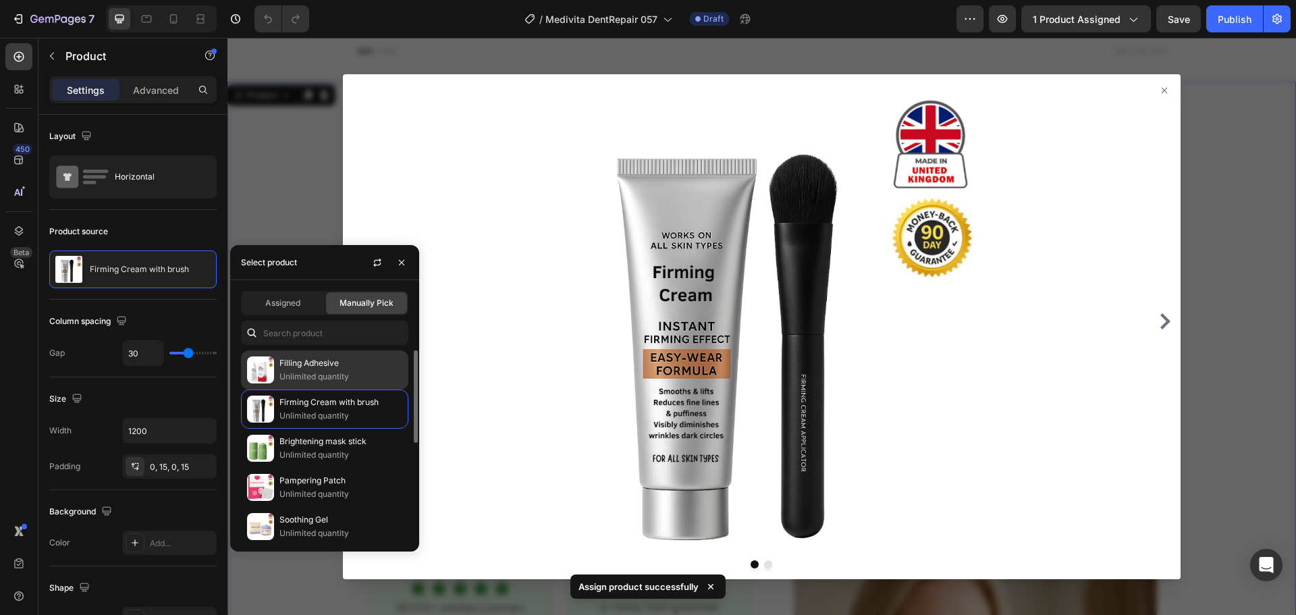 The width and height of the screenshot is (1296, 615). What do you see at coordinates (1178, 19) in the screenshot?
I see `span: Save` at bounding box center [1178, 19].